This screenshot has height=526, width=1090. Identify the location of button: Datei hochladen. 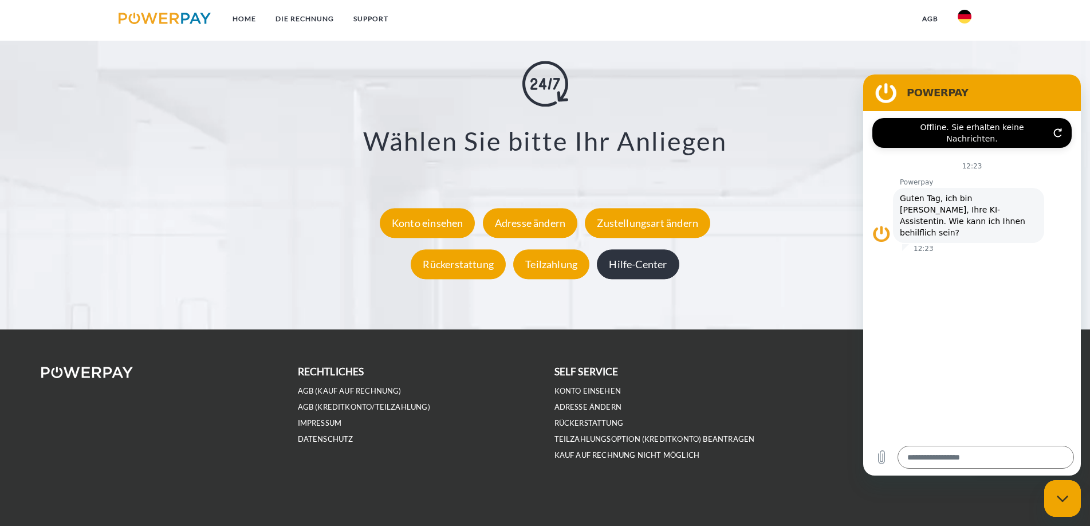
(18, 383).